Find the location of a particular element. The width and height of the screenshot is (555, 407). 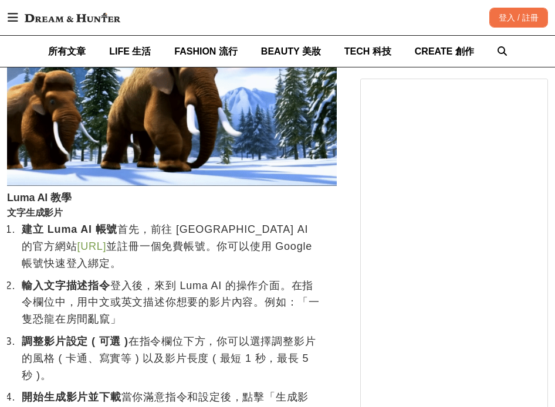

strong: 調整影片設定 ( 可選 ) is located at coordinates (74, 341).